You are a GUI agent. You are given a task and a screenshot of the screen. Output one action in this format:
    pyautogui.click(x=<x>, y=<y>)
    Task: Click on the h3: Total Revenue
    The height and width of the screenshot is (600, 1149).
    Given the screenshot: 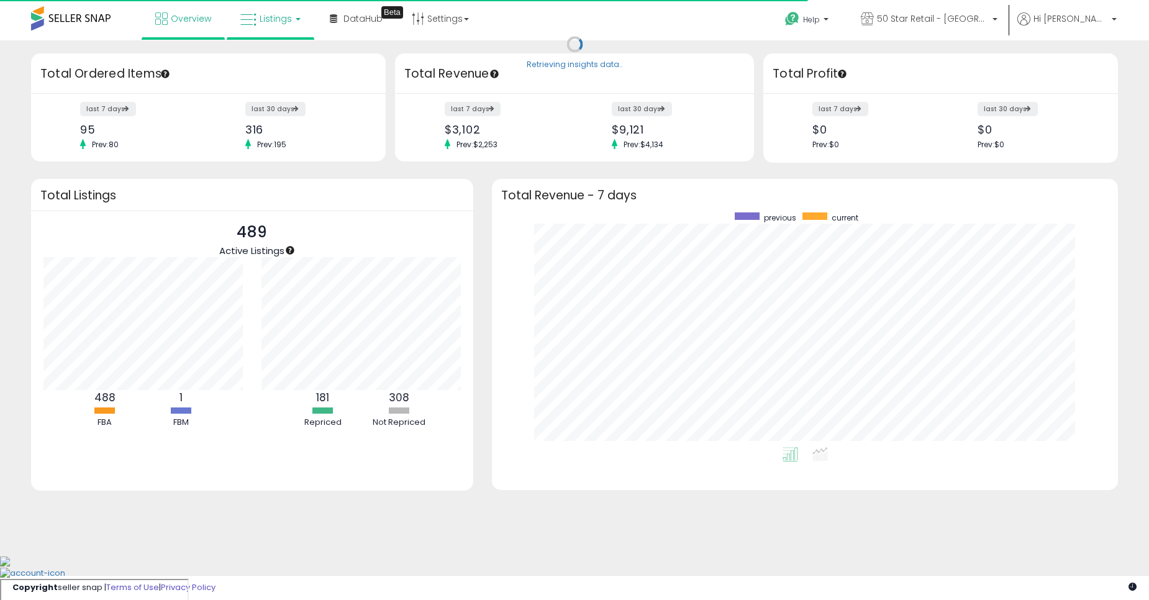 What is the action you would take?
    pyautogui.click(x=574, y=74)
    